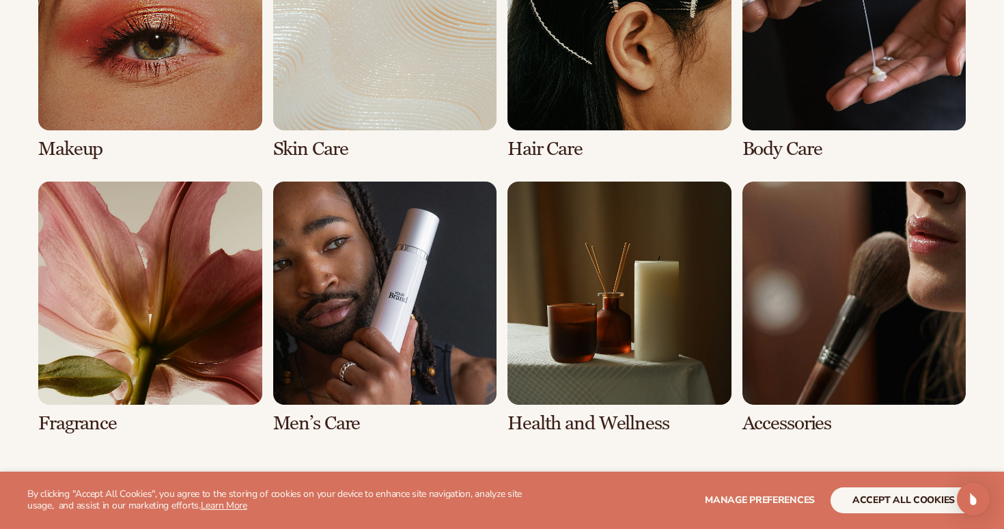 This screenshot has width=1004, height=529. I want to click on div: 8 / 8, so click(854, 308).